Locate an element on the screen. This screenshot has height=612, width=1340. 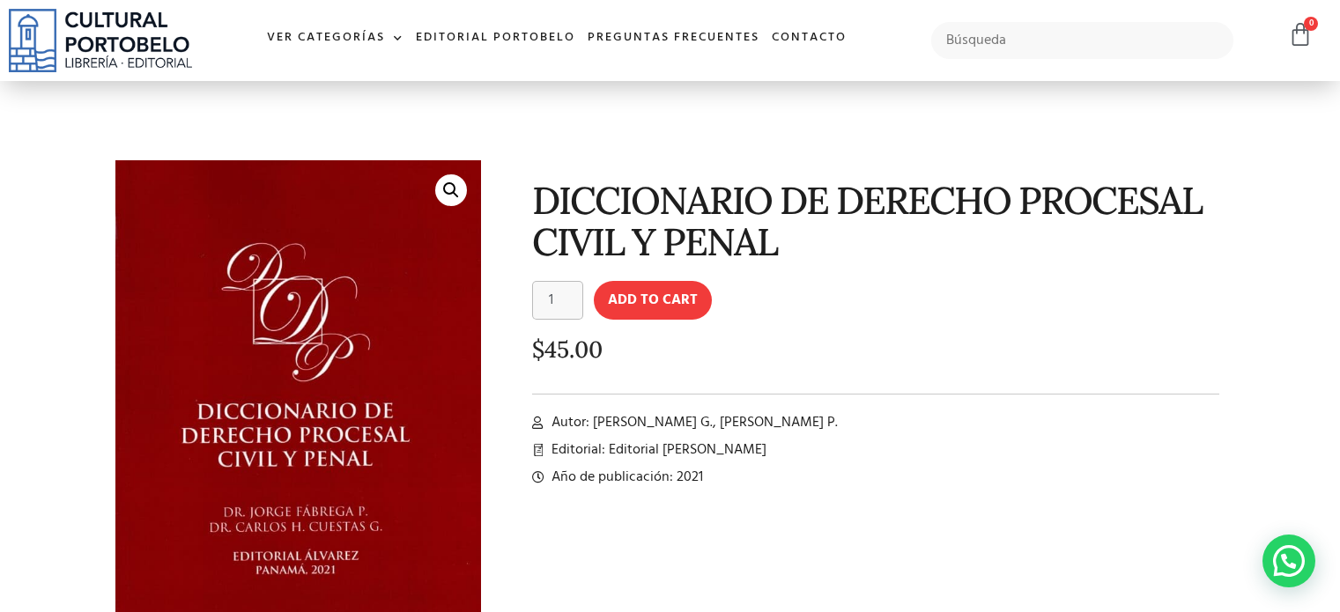
a: Contacto is located at coordinates (809, 38).